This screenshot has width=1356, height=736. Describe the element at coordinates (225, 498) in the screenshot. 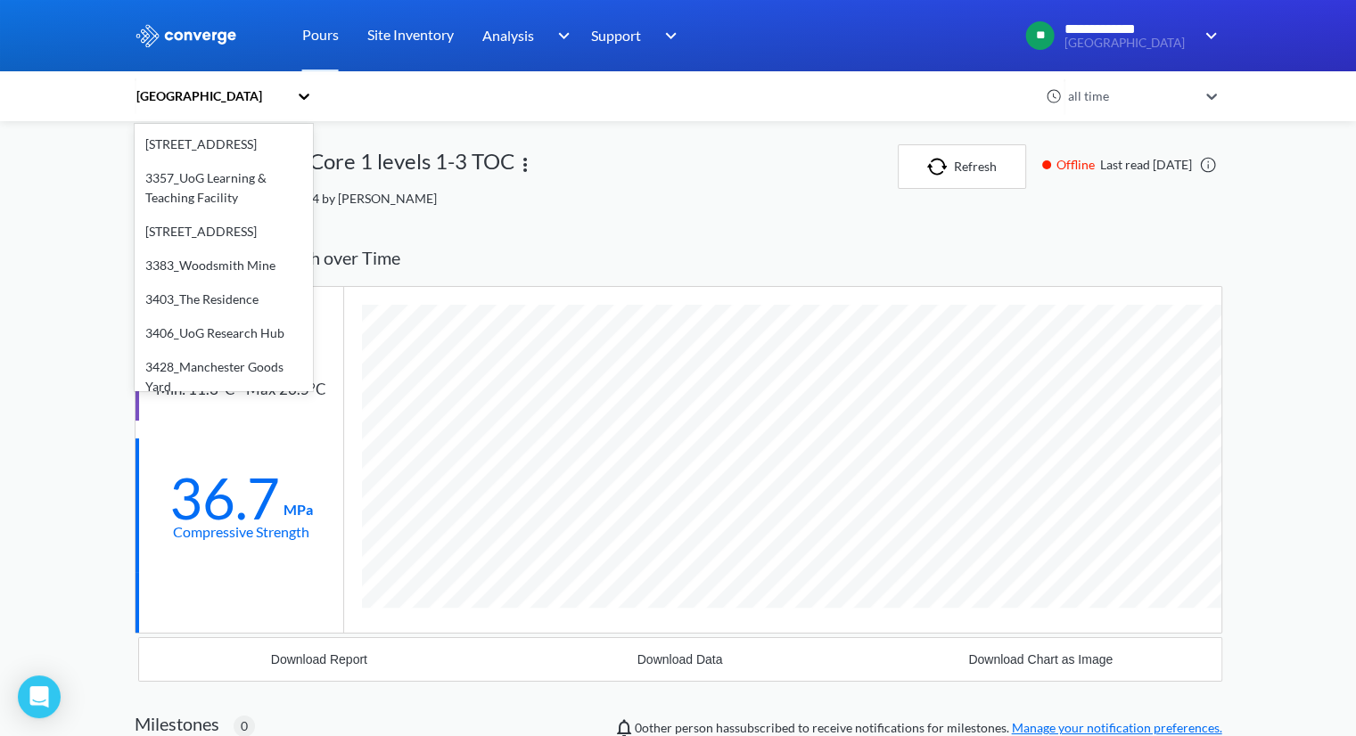

I see `div: 36.7` at that location.